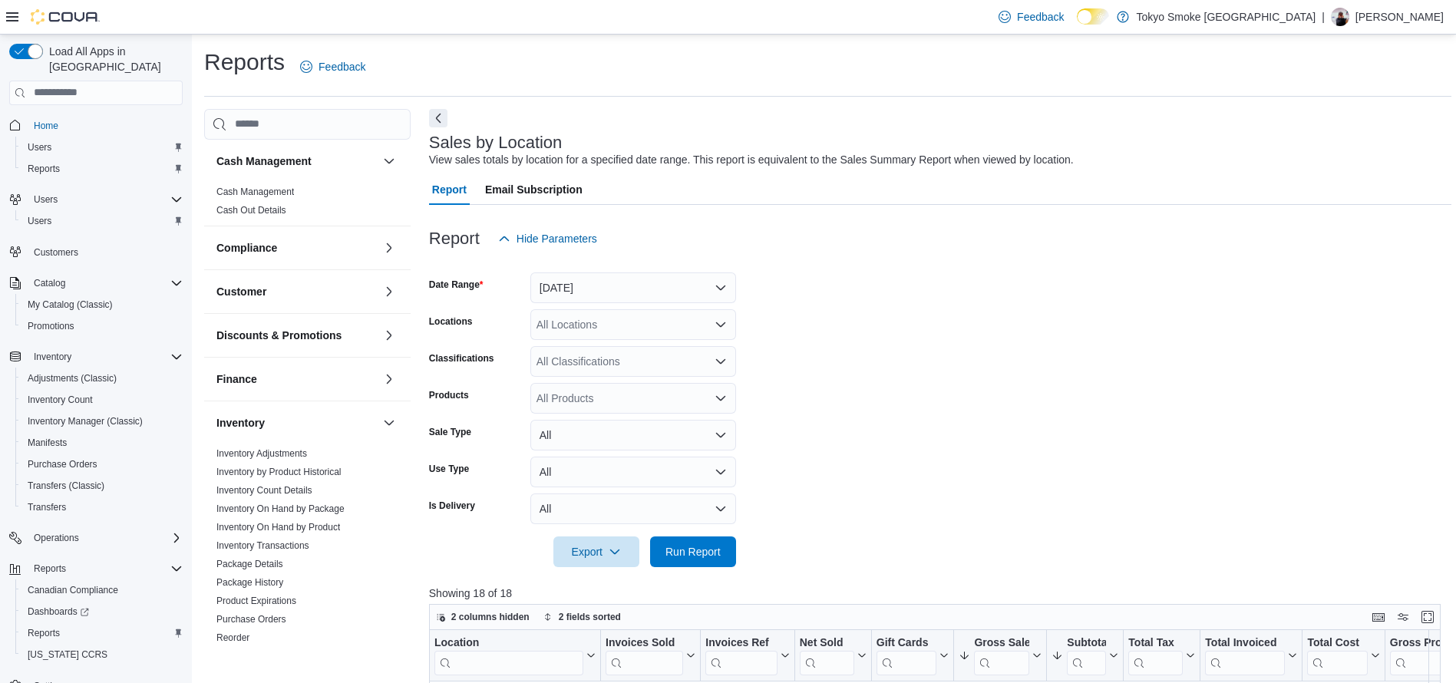  I want to click on a: Feedback, so click(332, 67).